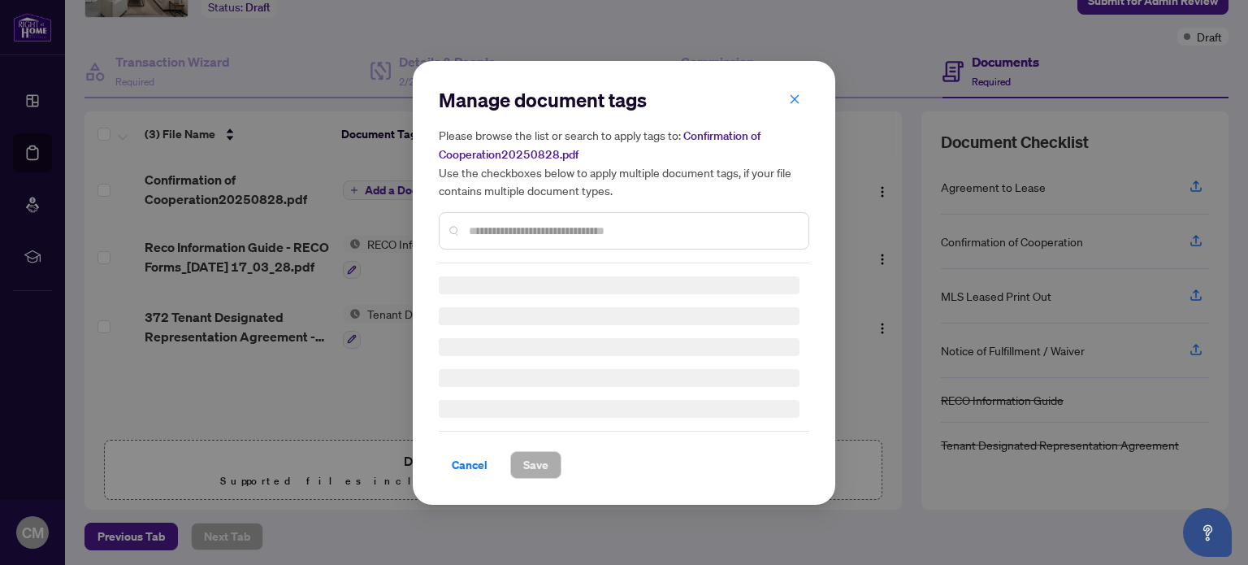 The height and width of the screenshot is (565, 1248). What do you see at coordinates (1207, 532) in the screenshot?
I see `button: Open asap` at bounding box center [1207, 532].